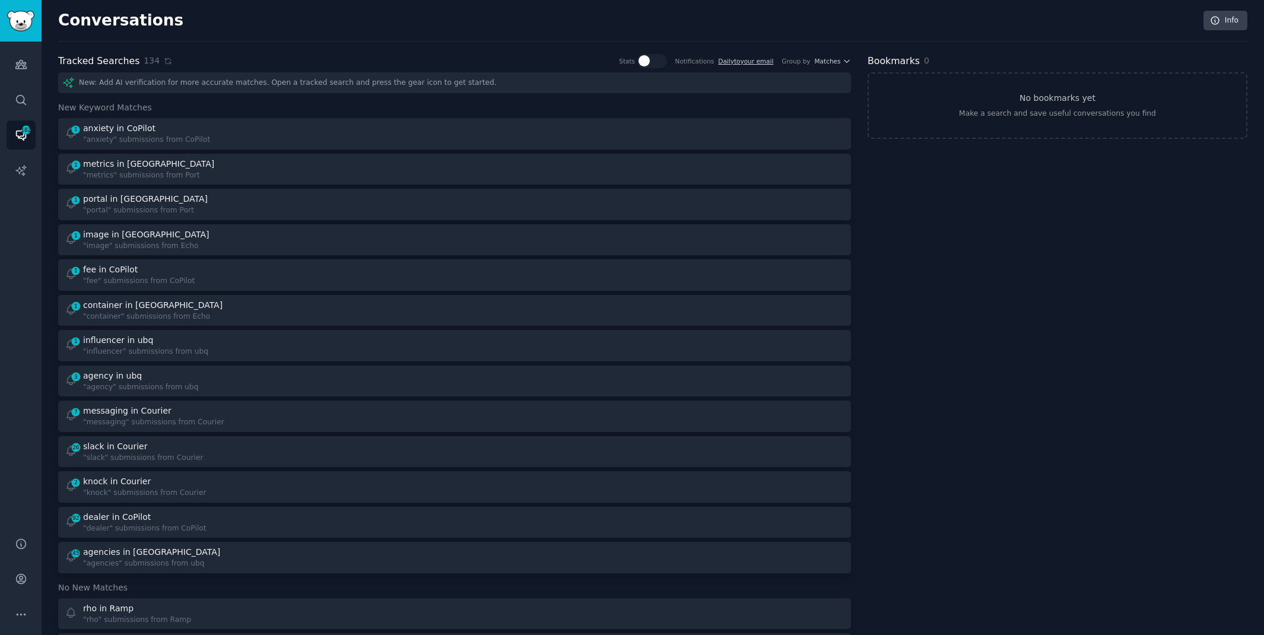  What do you see at coordinates (99, 61) in the screenshot?
I see `h2: Tracked Searches` at bounding box center [99, 61].